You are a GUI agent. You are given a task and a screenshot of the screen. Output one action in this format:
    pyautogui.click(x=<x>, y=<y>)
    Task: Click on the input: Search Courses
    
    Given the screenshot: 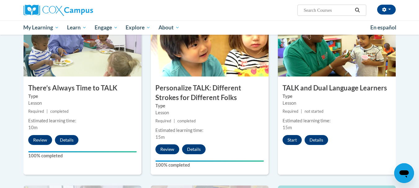 What is the action you would take?
    pyautogui.click(x=328, y=10)
    